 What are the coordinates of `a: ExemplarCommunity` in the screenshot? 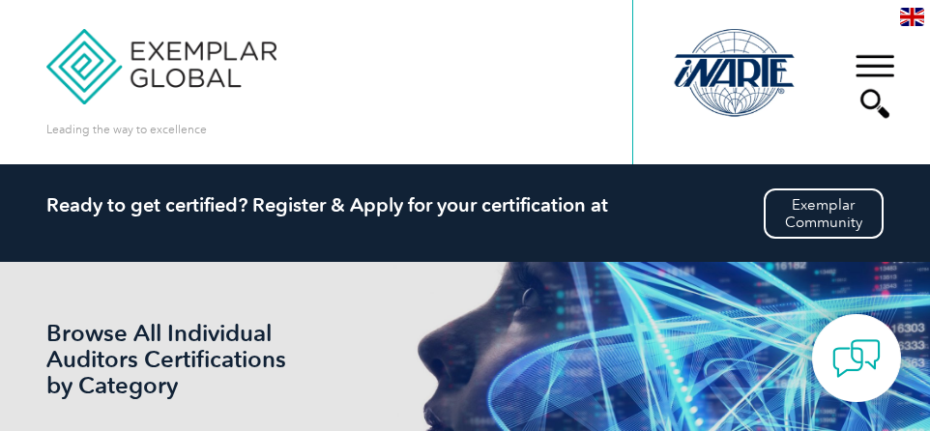 It's located at (824, 214).